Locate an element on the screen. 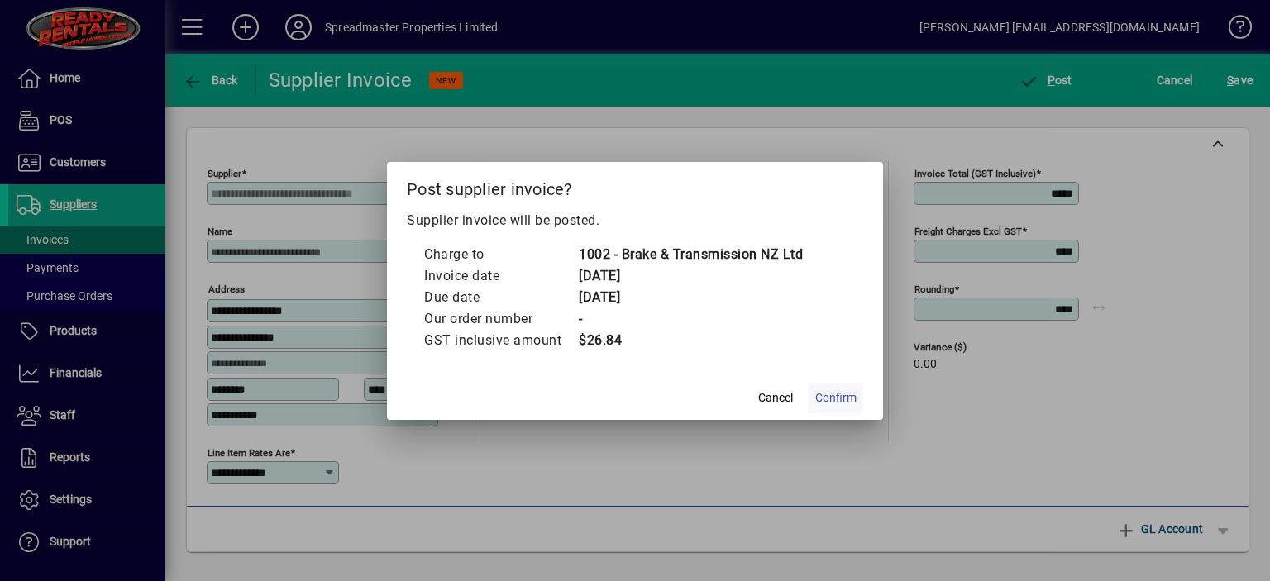 The height and width of the screenshot is (581, 1270). td: $26.84 is located at coordinates (690, 341).